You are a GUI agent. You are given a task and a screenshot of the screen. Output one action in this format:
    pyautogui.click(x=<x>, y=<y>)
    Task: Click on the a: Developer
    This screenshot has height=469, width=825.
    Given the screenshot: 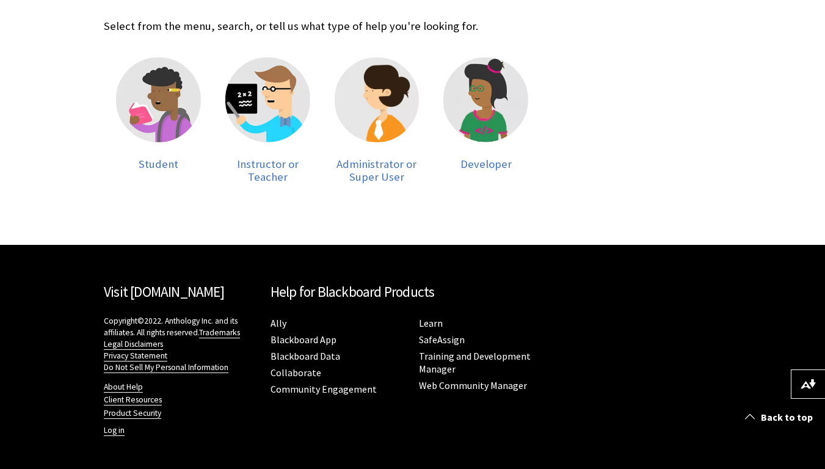 What is the action you would take?
    pyautogui.click(x=485, y=120)
    